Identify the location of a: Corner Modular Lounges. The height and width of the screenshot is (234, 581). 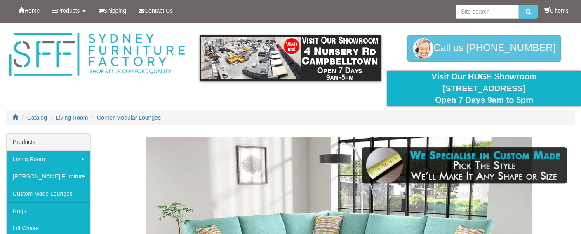
(129, 118).